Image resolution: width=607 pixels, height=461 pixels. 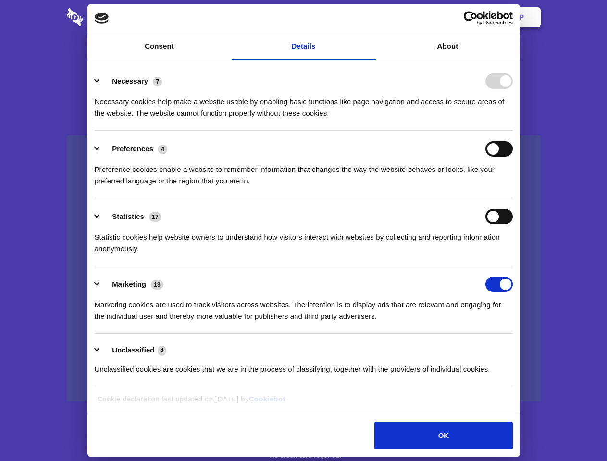 What do you see at coordinates (304, 239) in the screenshot?
I see `div: Statistic cookies help website owners to understand how visitors interact with websites by collec...` at bounding box center [304, 239].